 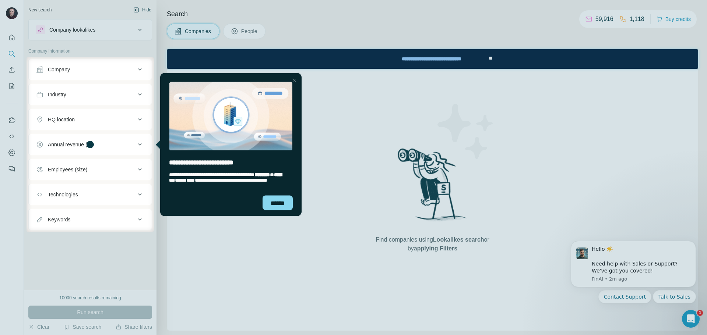 I want to click on h5: Let's take a look around., so click(x=77, y=91).